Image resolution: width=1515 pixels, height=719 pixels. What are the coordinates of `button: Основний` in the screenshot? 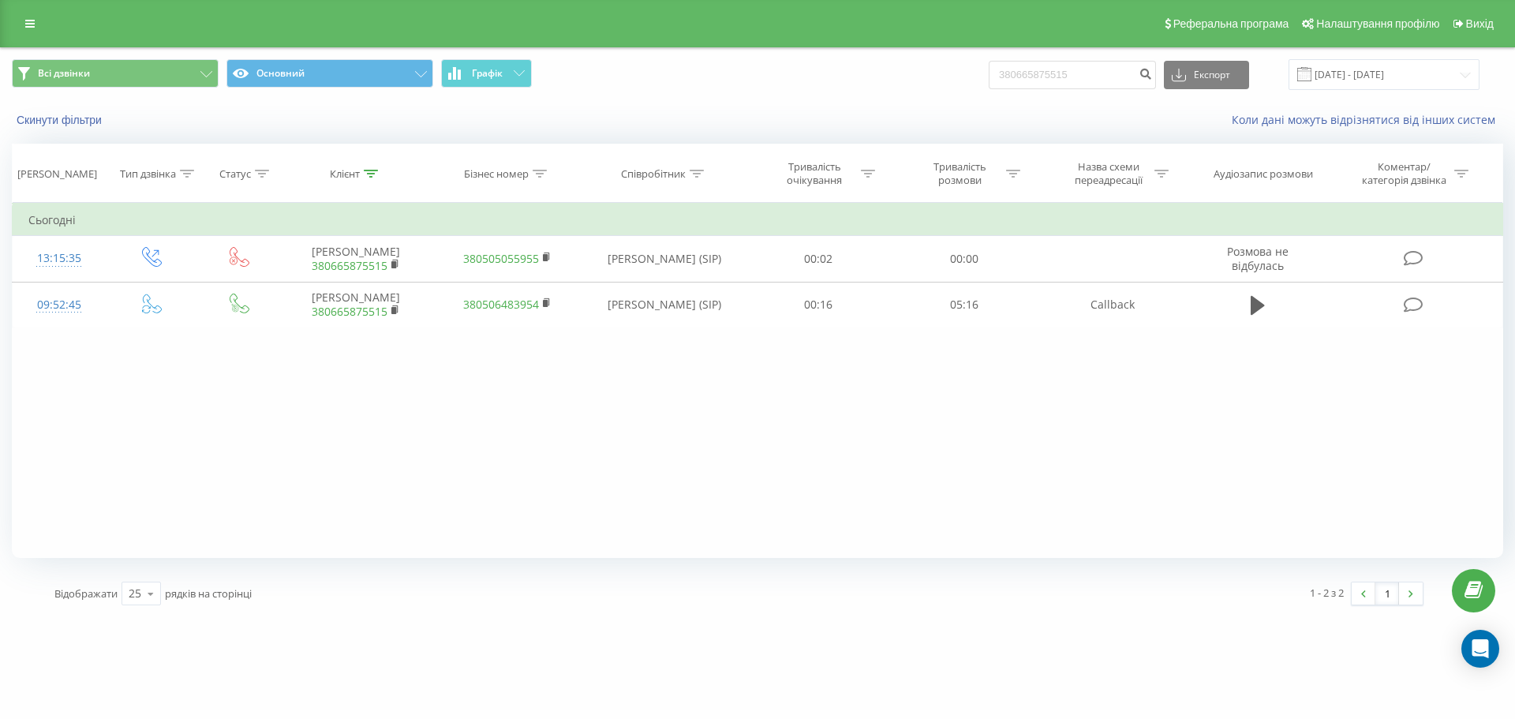 It's located at (330, 73).